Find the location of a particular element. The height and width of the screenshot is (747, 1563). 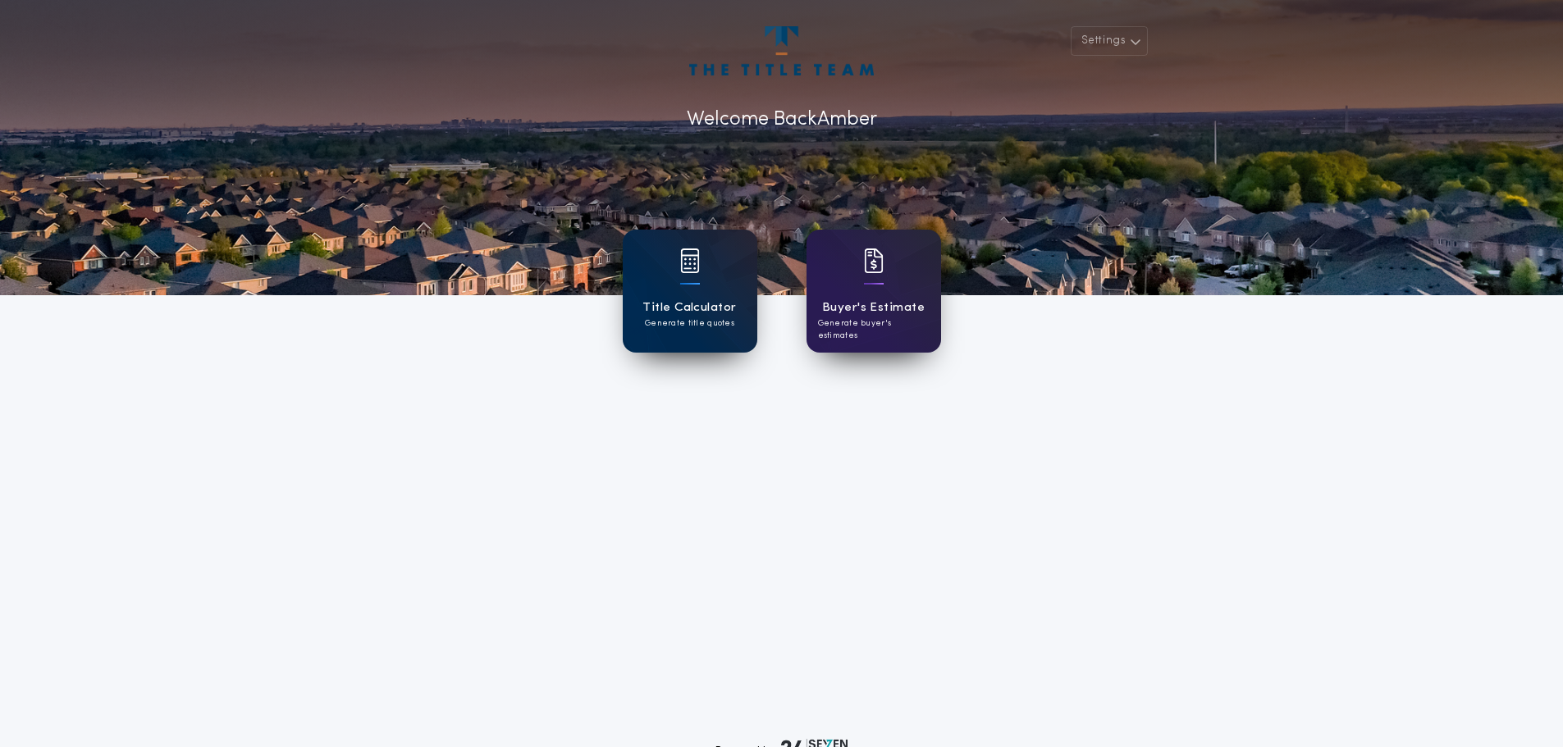

a: card iconBuyer's EstimateGenerate buyer's estimates is located at coordinates (874, 291).